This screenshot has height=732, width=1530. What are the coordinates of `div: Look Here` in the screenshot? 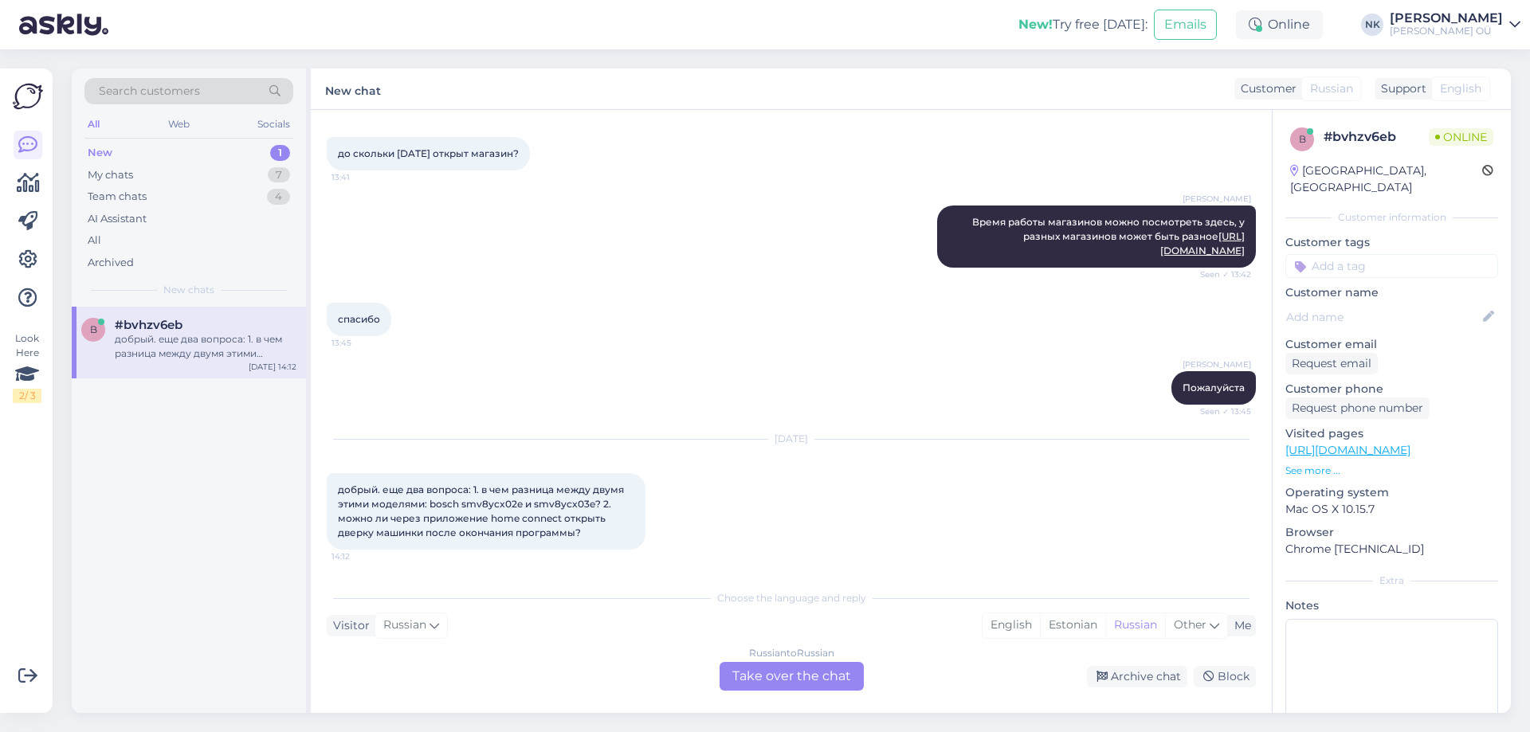 It's located at (27, 367).